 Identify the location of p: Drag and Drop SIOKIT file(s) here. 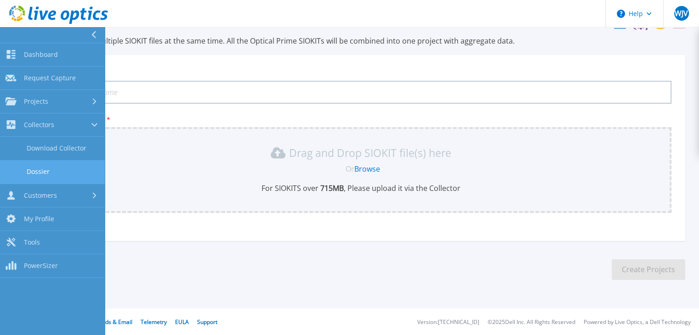
(370, 153).